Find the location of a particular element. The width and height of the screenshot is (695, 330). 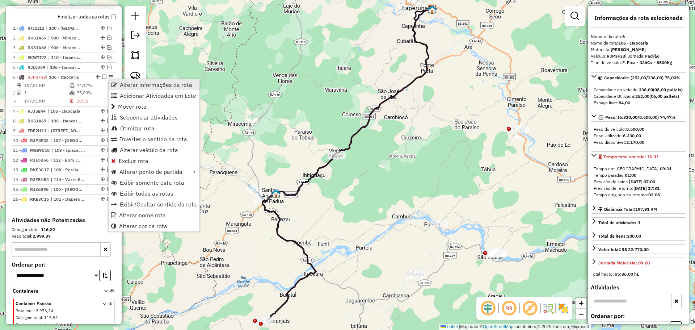

span: Exibir rótulo is located at coordinates (530, 308).